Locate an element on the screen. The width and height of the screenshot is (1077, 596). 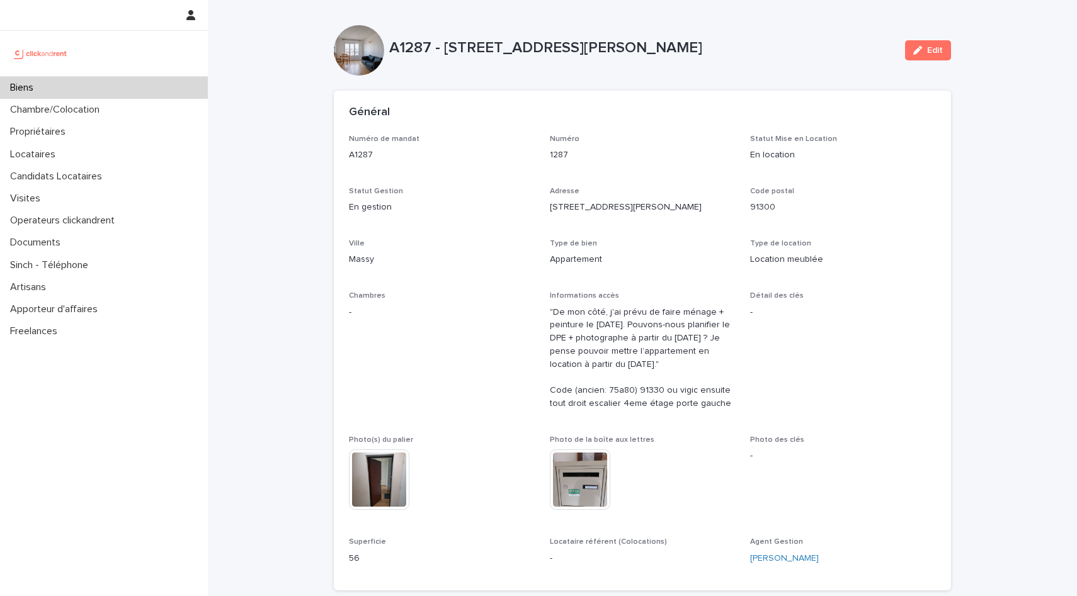
p: 1287 is located at coordinates (642, 155).